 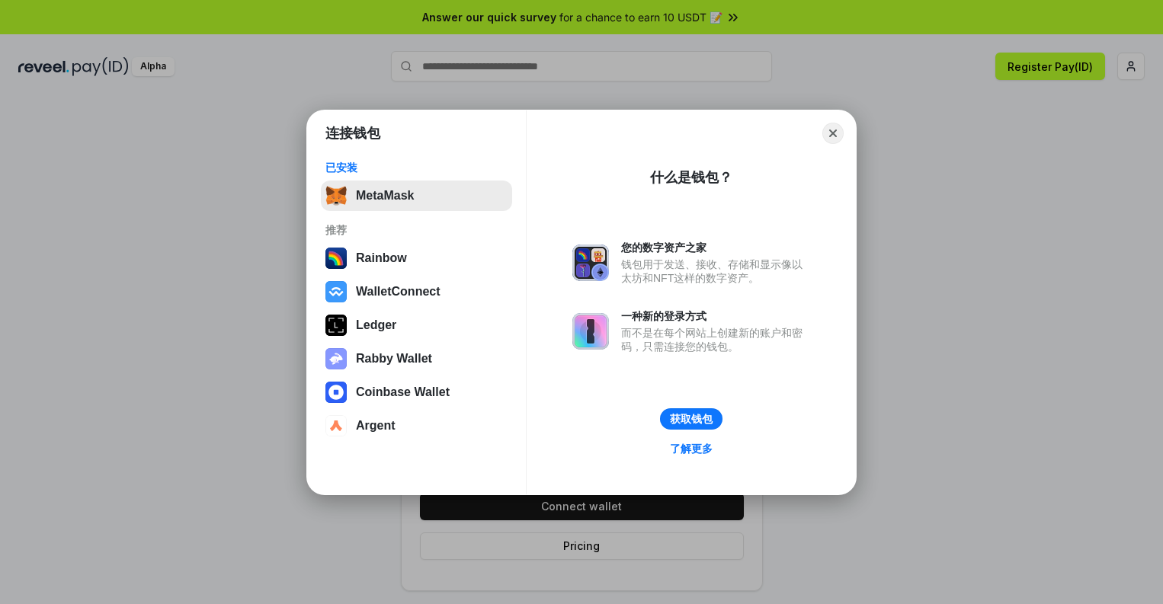 I want to click on button: Rainbow, so click(x=416, y=258).